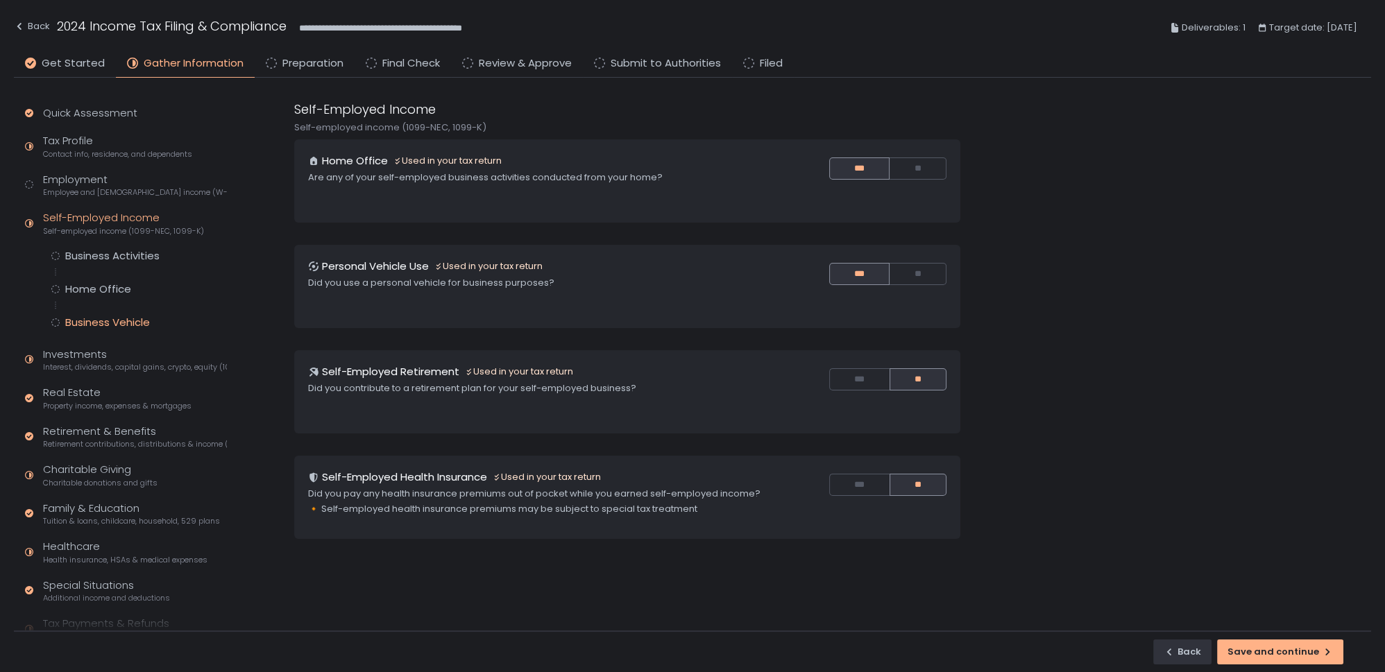 Image resolution: width=1385 pixels, height=672 pixels. I want to click on div: Business Activities, so click(112, 256).